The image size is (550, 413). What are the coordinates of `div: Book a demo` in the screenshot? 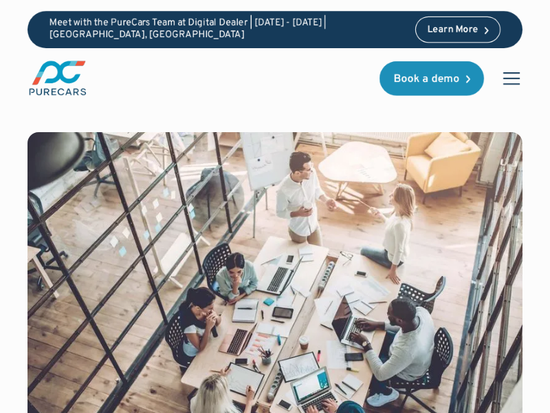 It's located at (427, 79).